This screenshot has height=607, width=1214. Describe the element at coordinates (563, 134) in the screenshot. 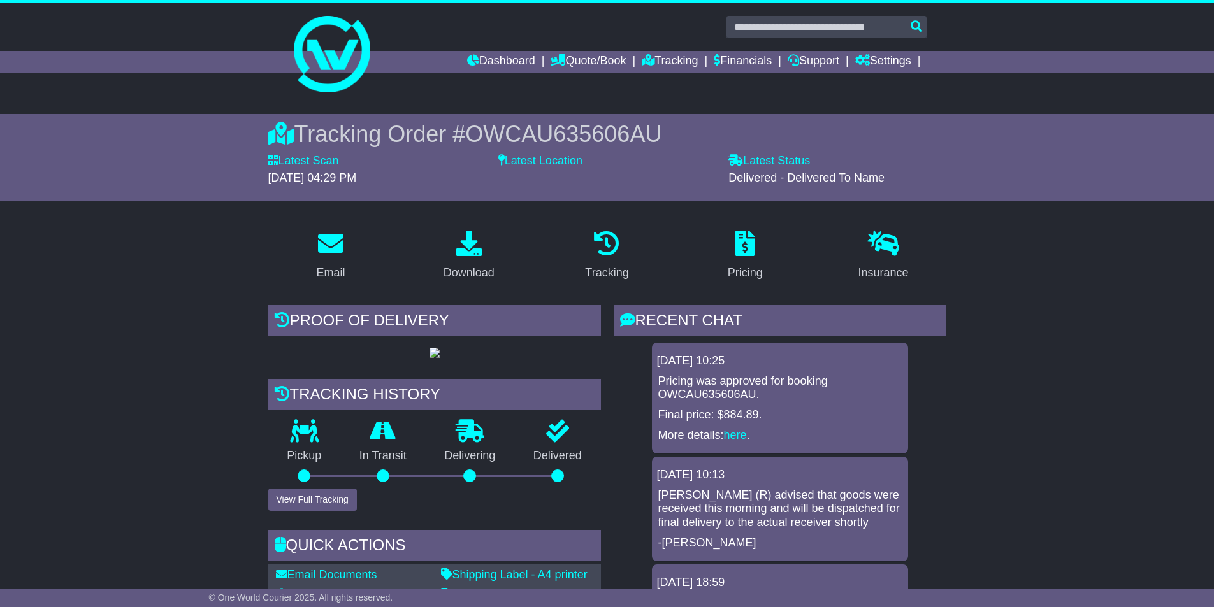

I see `span: OWCAU635606AU` at that location.